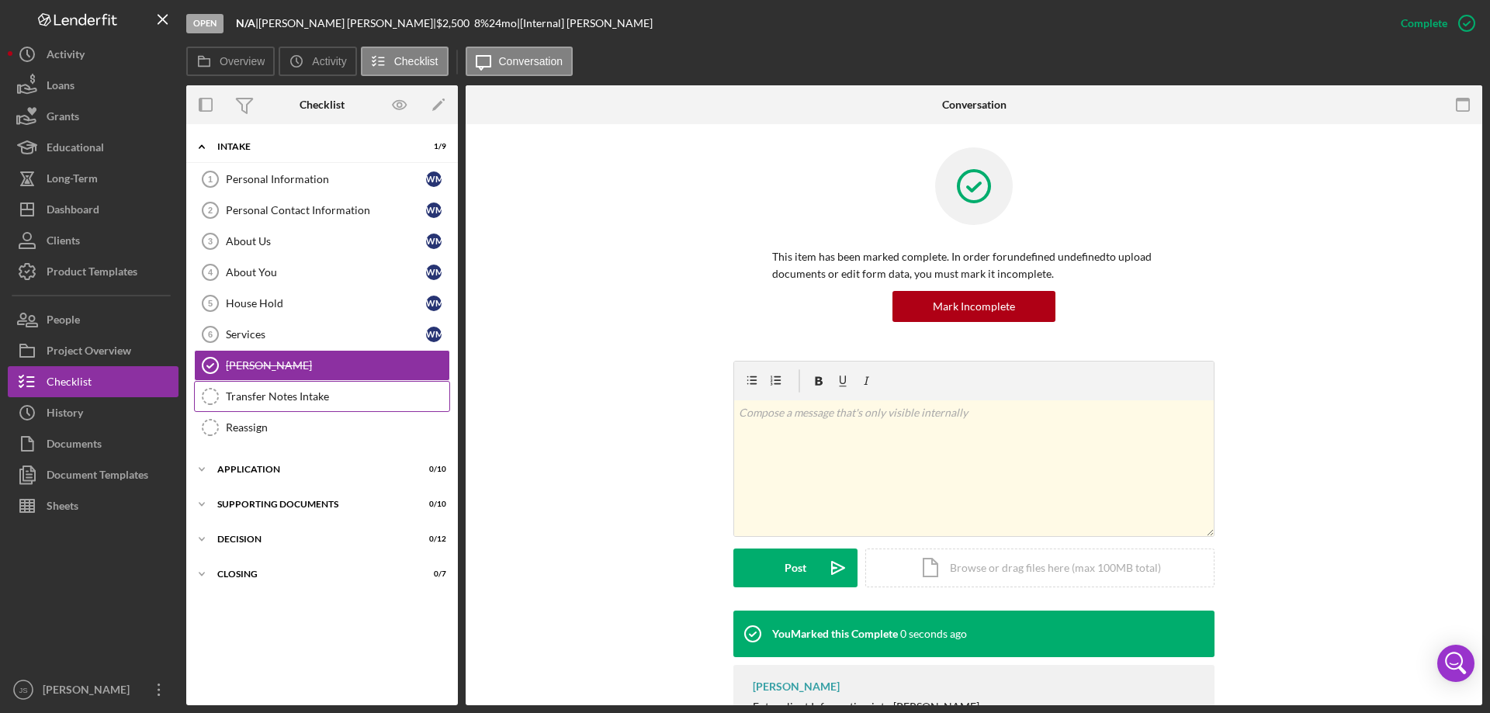 This screenshot has width=1490, height=713. I want to click on div: Project Overview, so click(88, 352).